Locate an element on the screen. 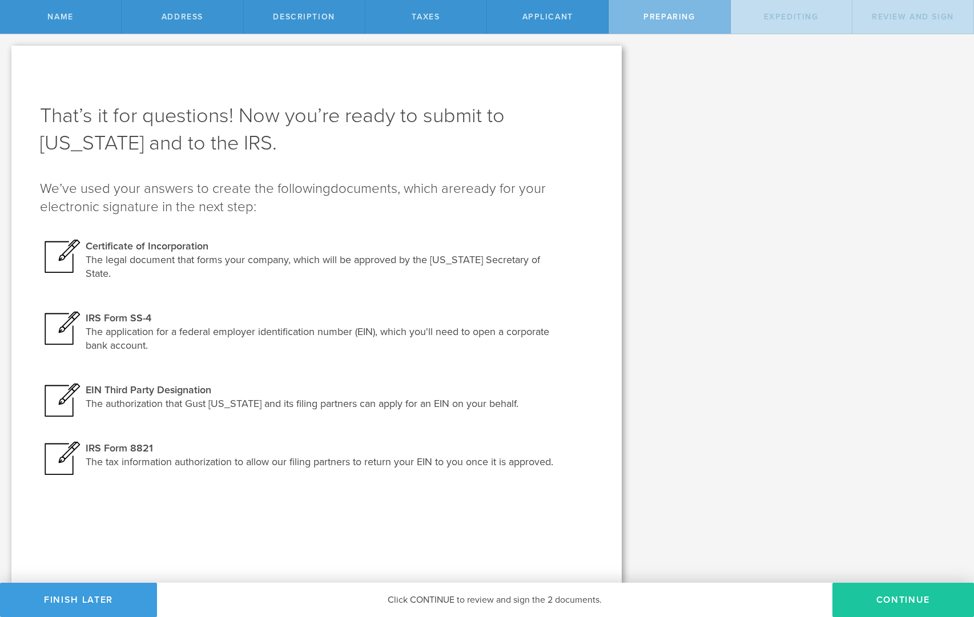 The image size is (974, 617). span: Name is located at coordinates (60, 17).